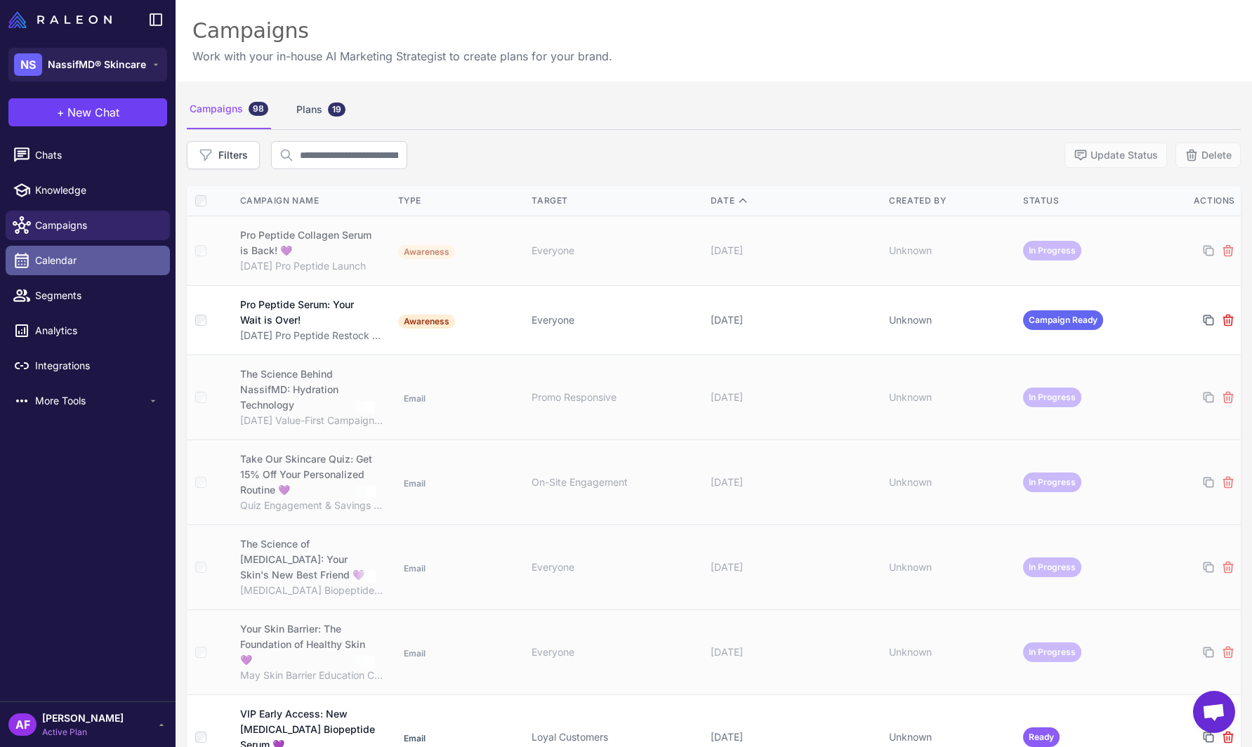 Image resolution: width=1252 pixels, height=747 pixels. I want to click on div: Plans, so click(321, 110).